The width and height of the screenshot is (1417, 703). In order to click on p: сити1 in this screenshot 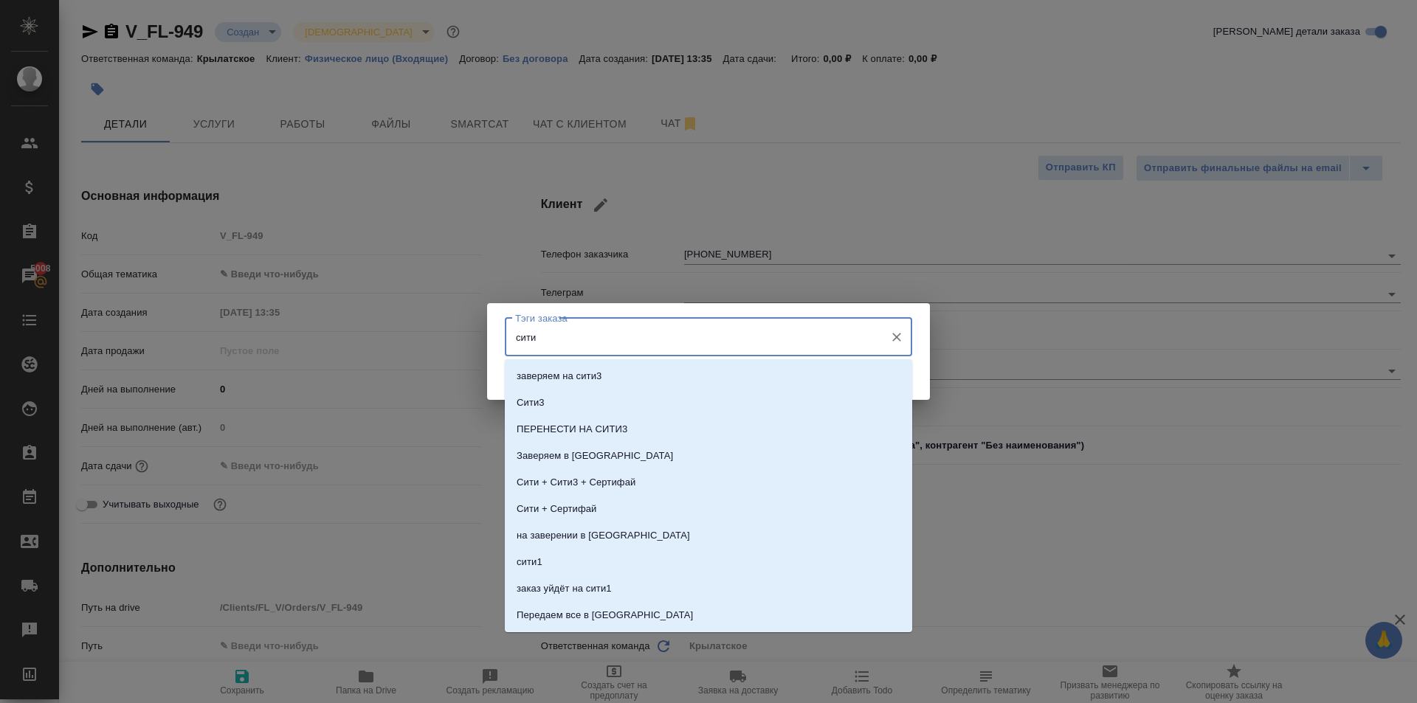, I will do `click(529, 562)`.